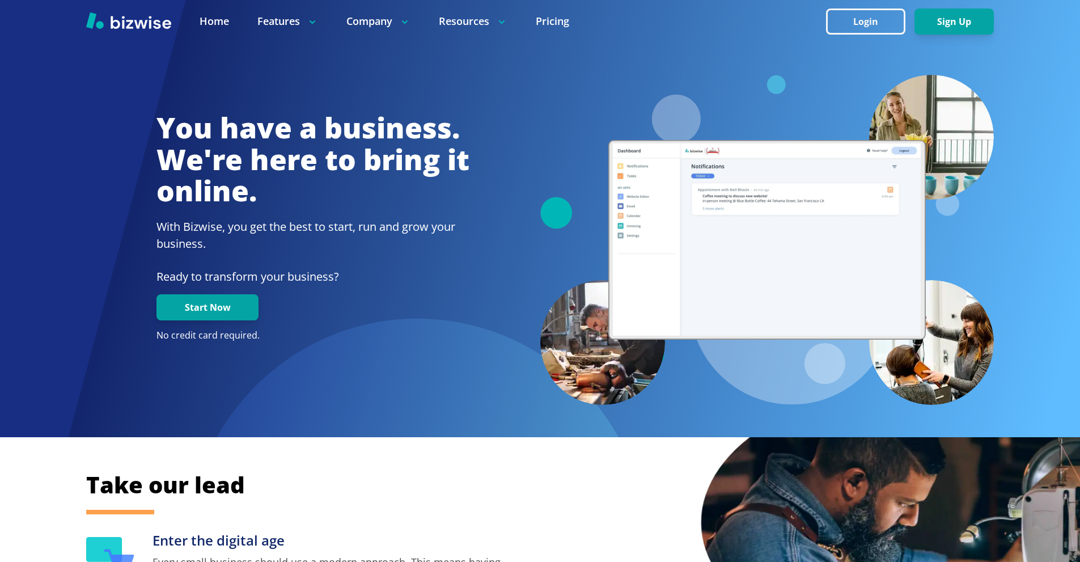 This screenshot has height=562, width=1080. Describe the element at coordinates (866, 22) in the screenshot. I see `button: Login` at that location.